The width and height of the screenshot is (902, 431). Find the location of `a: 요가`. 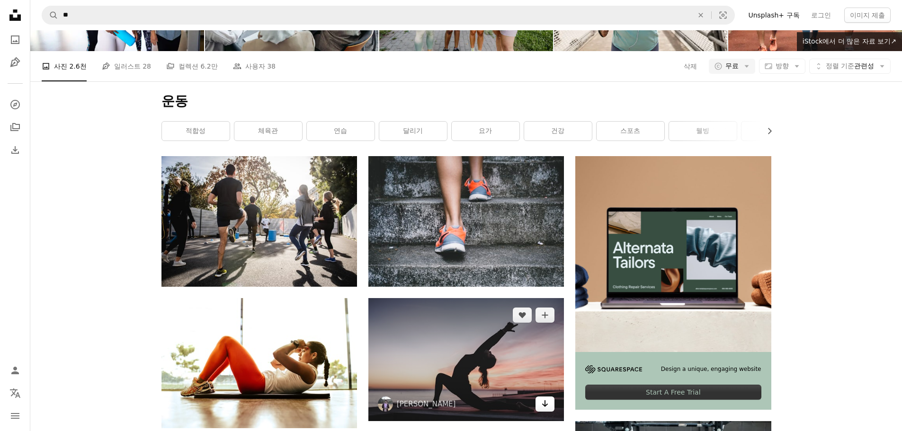

a: 요가 is located at coordinates (485, 131).